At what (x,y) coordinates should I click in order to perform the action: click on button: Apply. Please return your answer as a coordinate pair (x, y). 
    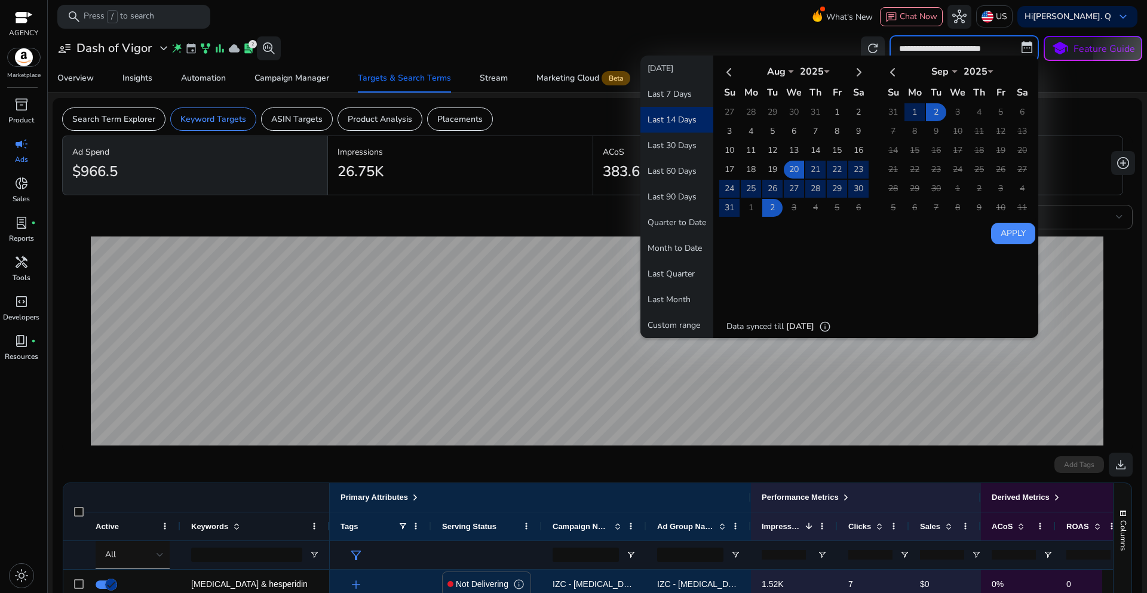
    Looking at the image, I should click on (1014, 234).